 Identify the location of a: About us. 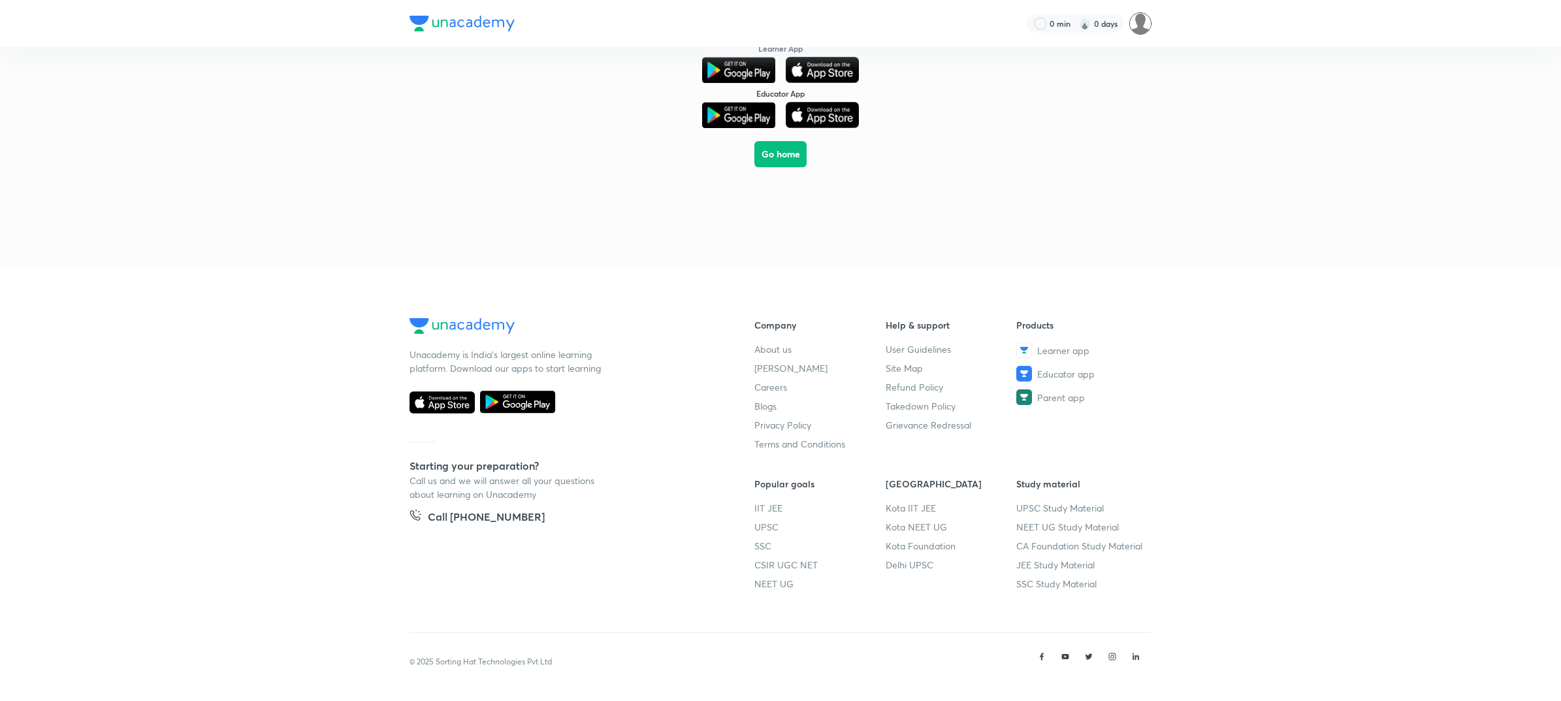
(820, 349).